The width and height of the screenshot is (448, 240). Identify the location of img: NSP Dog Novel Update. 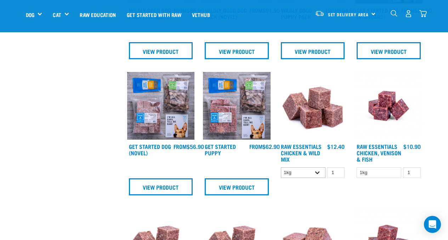
(161, 105).